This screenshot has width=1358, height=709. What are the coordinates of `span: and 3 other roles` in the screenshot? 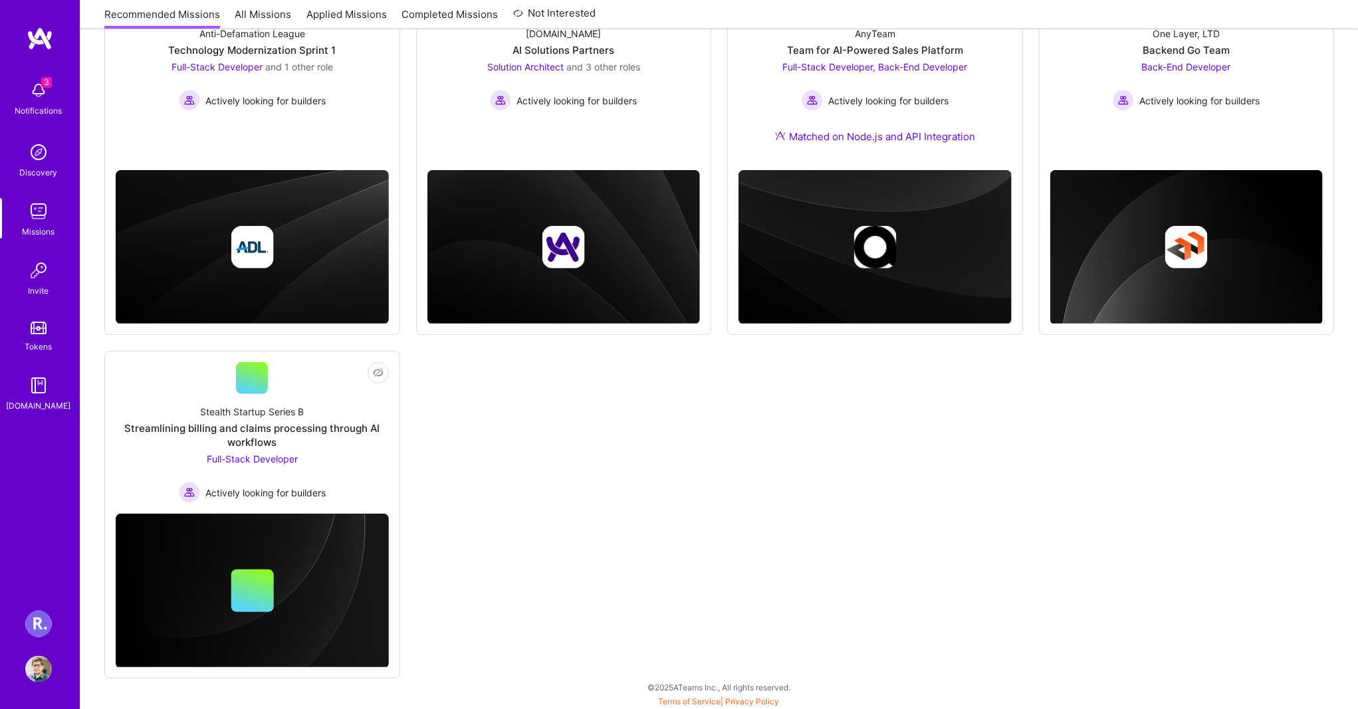 It's located at (603, 66).